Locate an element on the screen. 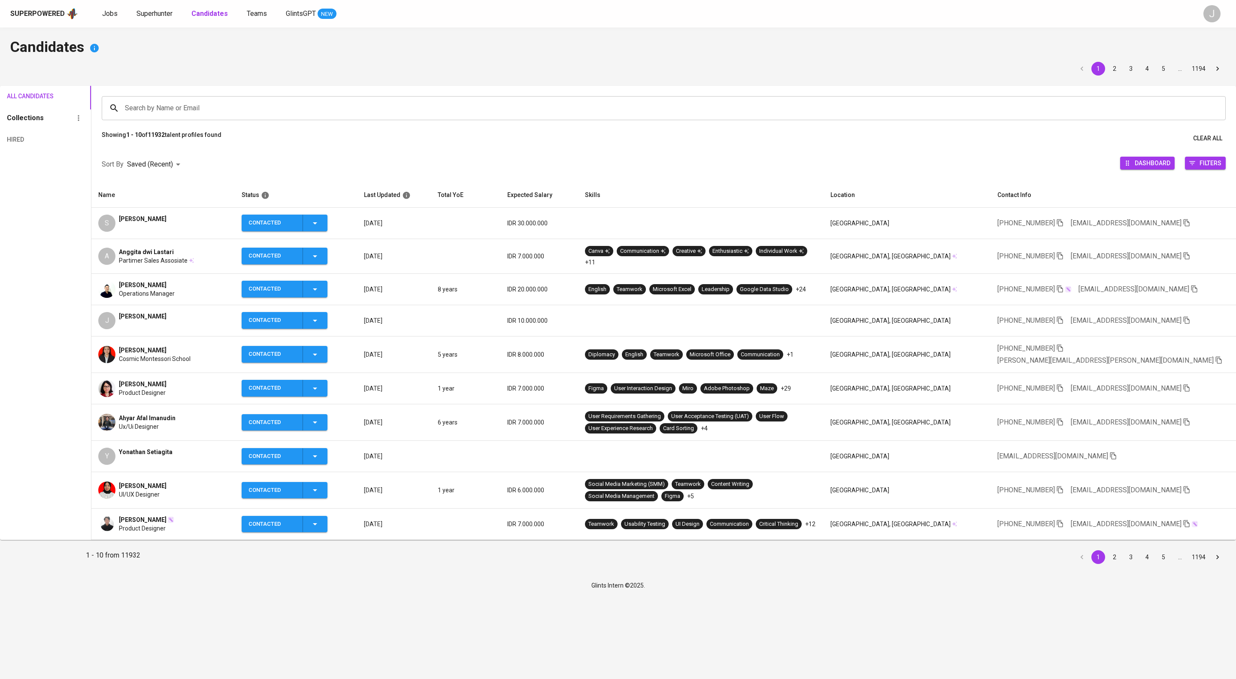 The width and height of the screenshot is (1236, 679). nav: pagination navigation is located at coordinates (1150, 69).